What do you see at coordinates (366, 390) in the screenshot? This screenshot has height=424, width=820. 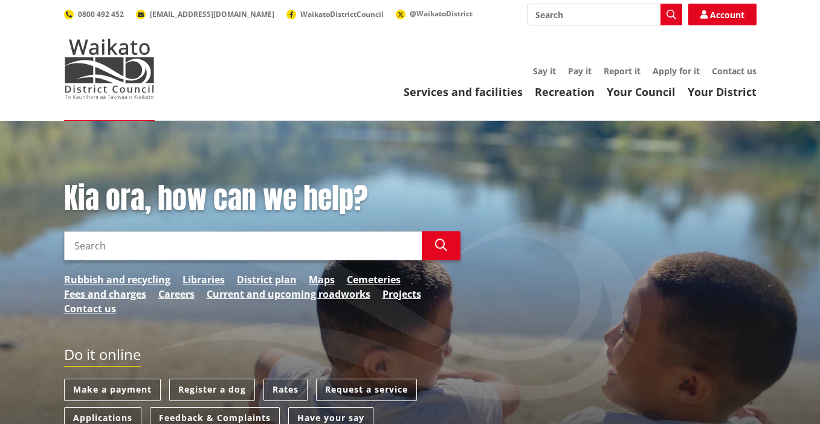 I see `a: Request a service` at bounding box center [366, 390].